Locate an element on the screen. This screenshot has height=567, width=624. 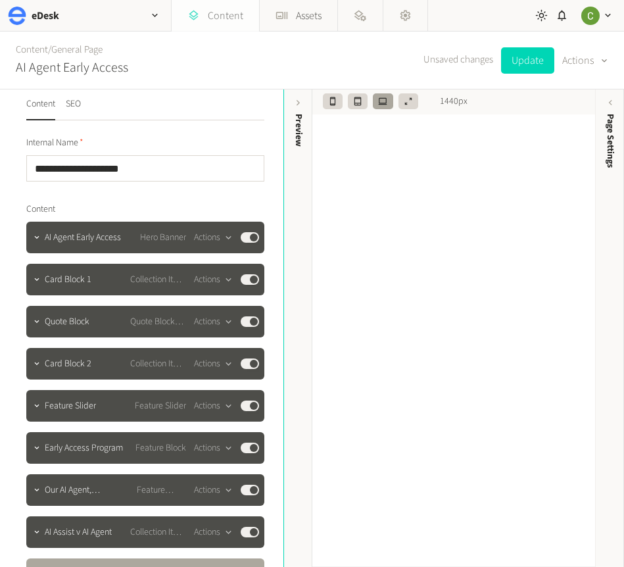
span: AI Assist v AI Agent is located at coordinates (78, 532).